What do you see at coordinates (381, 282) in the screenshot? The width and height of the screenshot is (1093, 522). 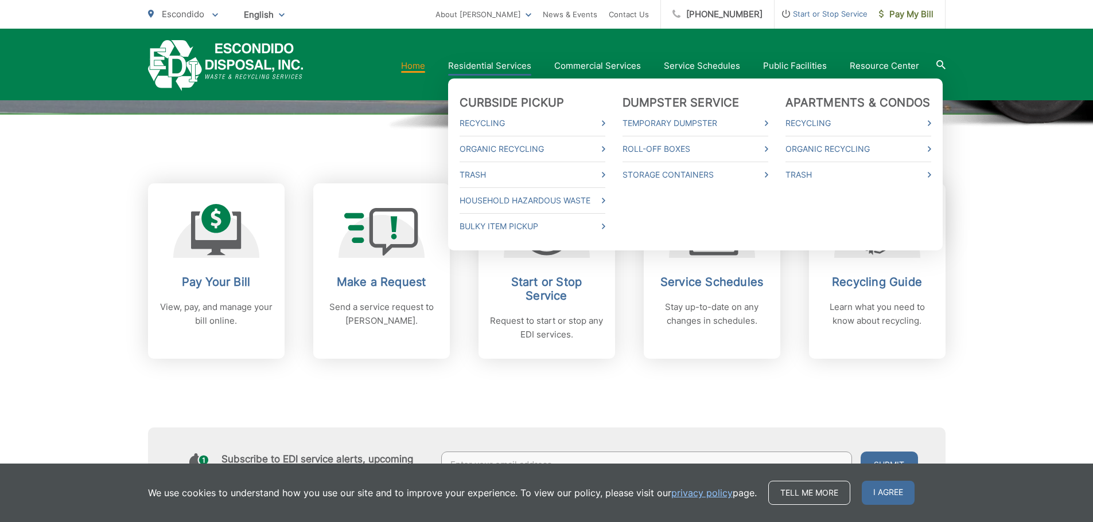 I see `h2: Make a Request` at bounding box center [381, 282].